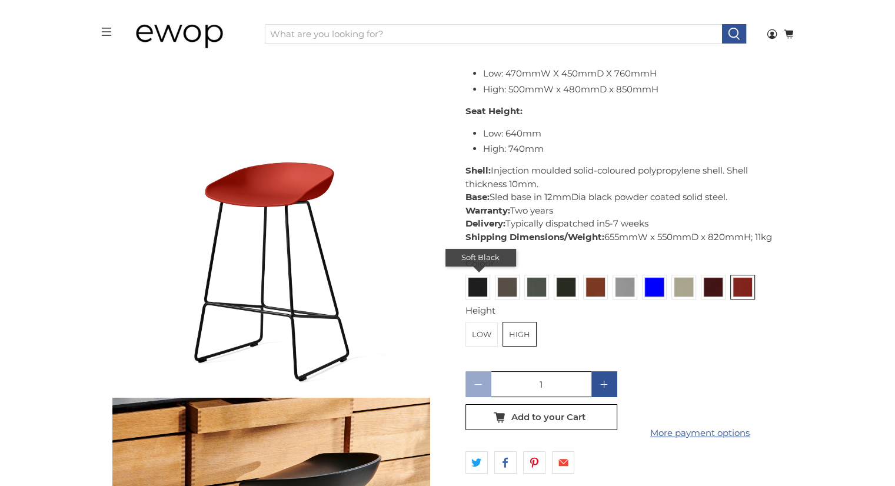 The height and width of the screenshot is (486, 895). What do you see at coordinates (481, 334) in the screenshot?
I see `label: Low` at bounding box center [481, 334].